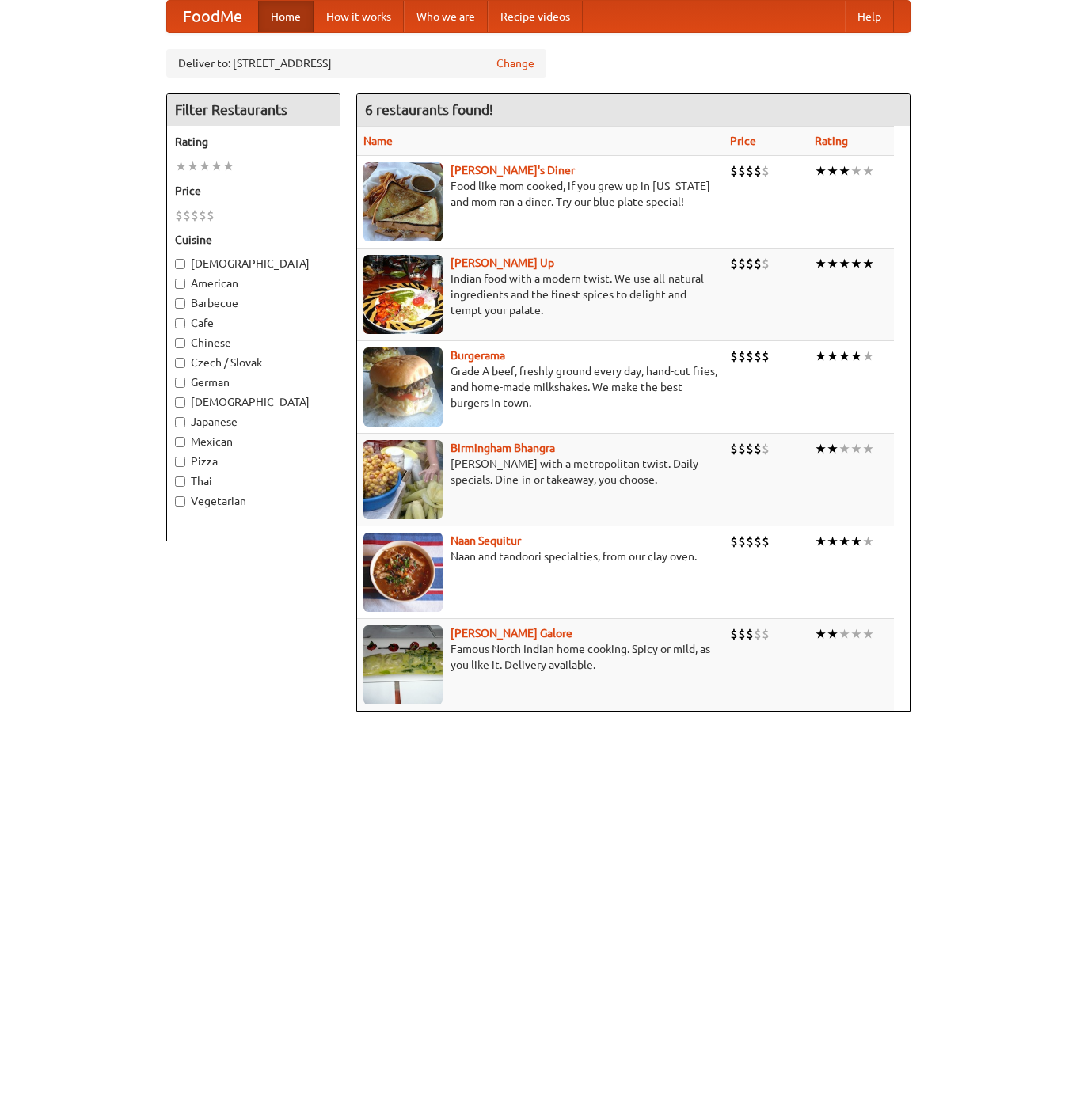 The width and height of the screenshot is (1076, 1120). I want to click on b: Birmingham Bhangra, so click(503, 448).